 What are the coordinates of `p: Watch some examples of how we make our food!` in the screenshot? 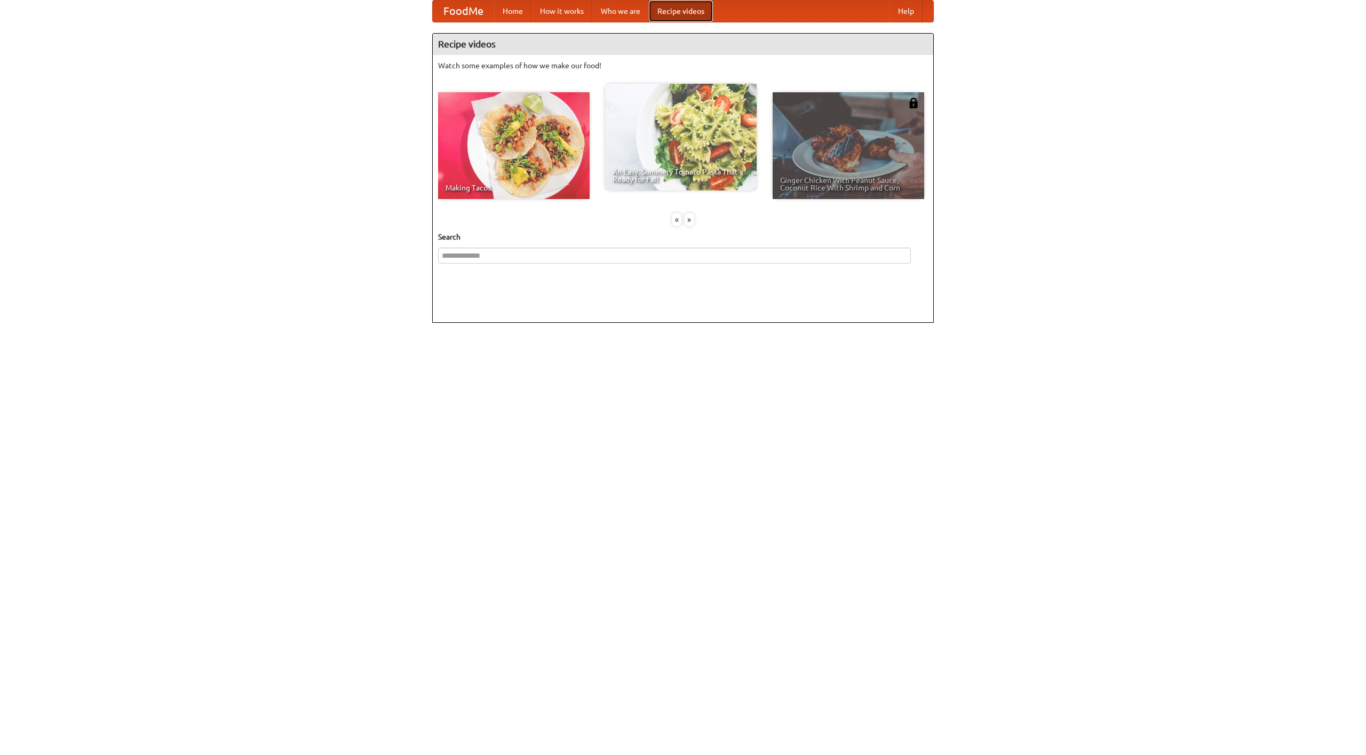 It's located at (683, 66).